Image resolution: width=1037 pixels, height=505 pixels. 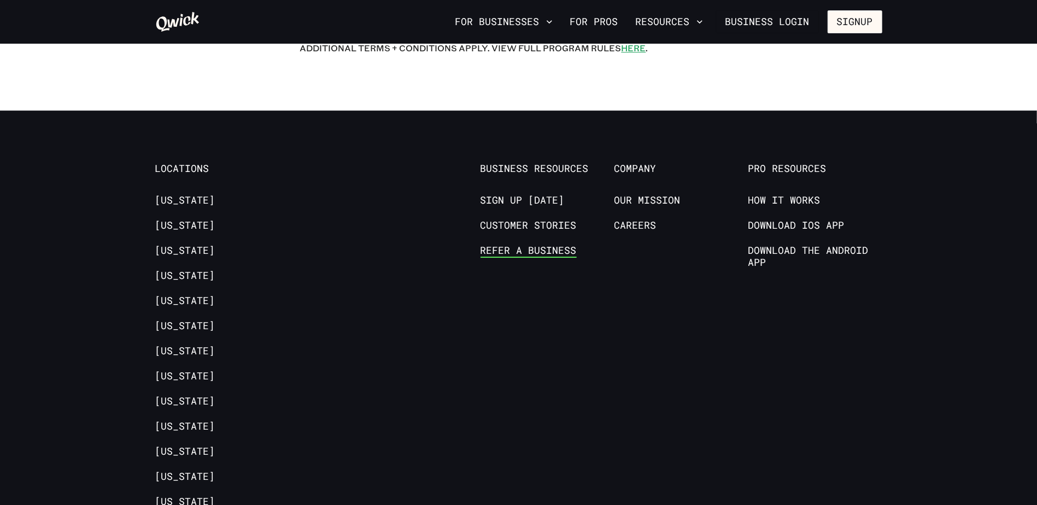 What do you see at coordinates (815, 257) in the screenshot?
I see `a: Download the Android App` at bounding box center [815, 257].